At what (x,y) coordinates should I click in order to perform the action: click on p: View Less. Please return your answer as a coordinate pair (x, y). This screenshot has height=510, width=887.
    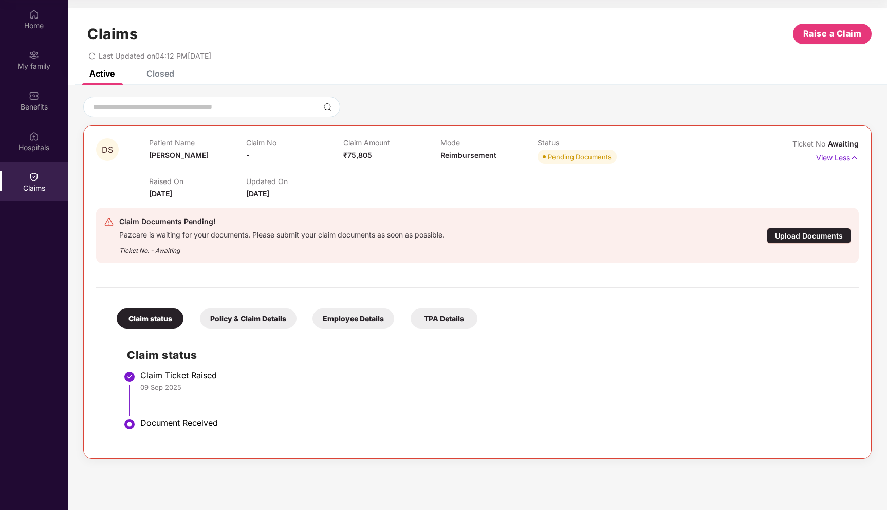
    Looking at the image, I should click on (837, 156).